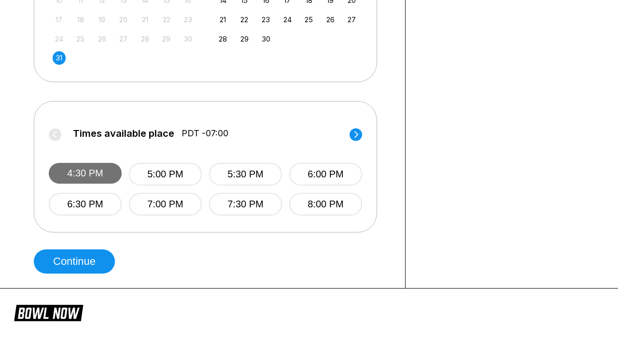 This screenshot has height=348, width=618. What do you see at coordinates (244, 39) in the screenshot?
I see `div: Choose Monday, September 29th, 2025` at bounding box center [244, 39].